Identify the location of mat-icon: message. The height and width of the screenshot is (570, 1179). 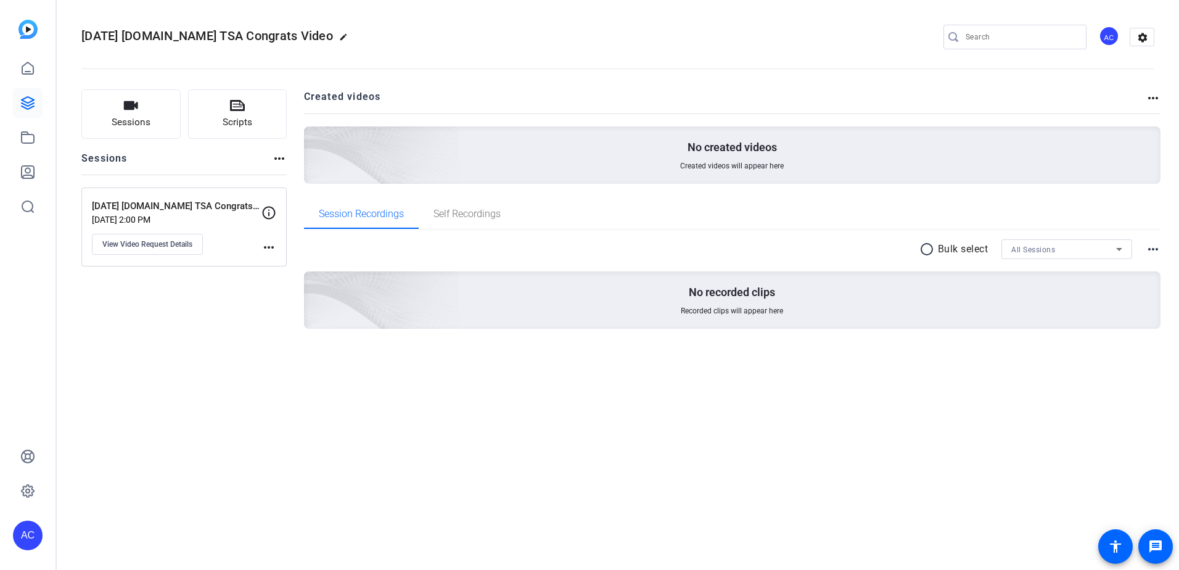
(1155, 546).